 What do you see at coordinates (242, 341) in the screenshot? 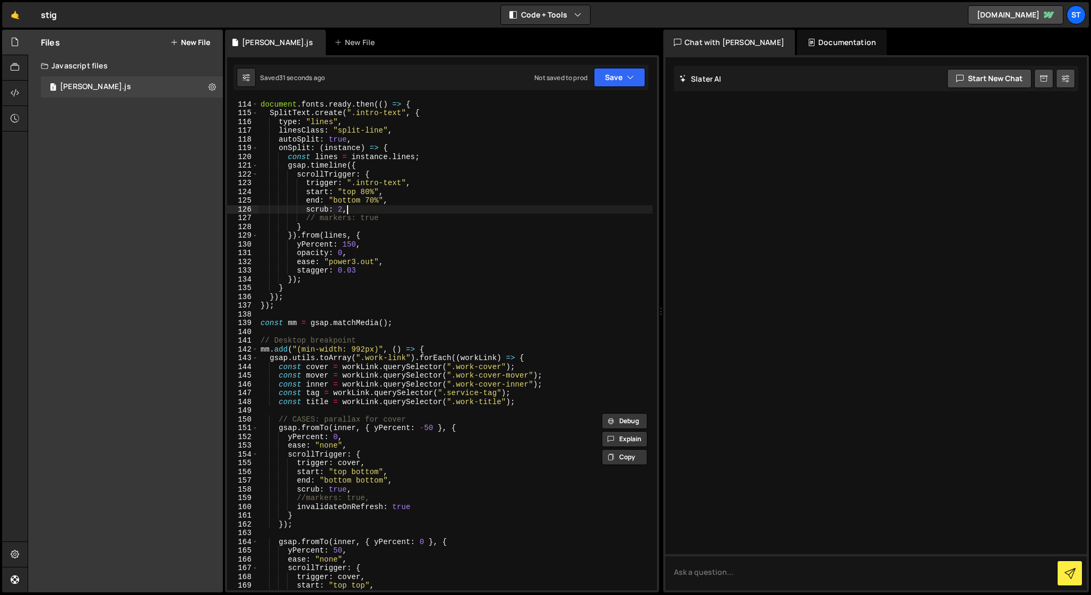
I see `div: 141` at bounding box center [242, 341].